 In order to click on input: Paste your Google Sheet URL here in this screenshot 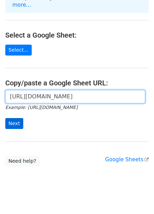, I will do `click(75, 97)`.